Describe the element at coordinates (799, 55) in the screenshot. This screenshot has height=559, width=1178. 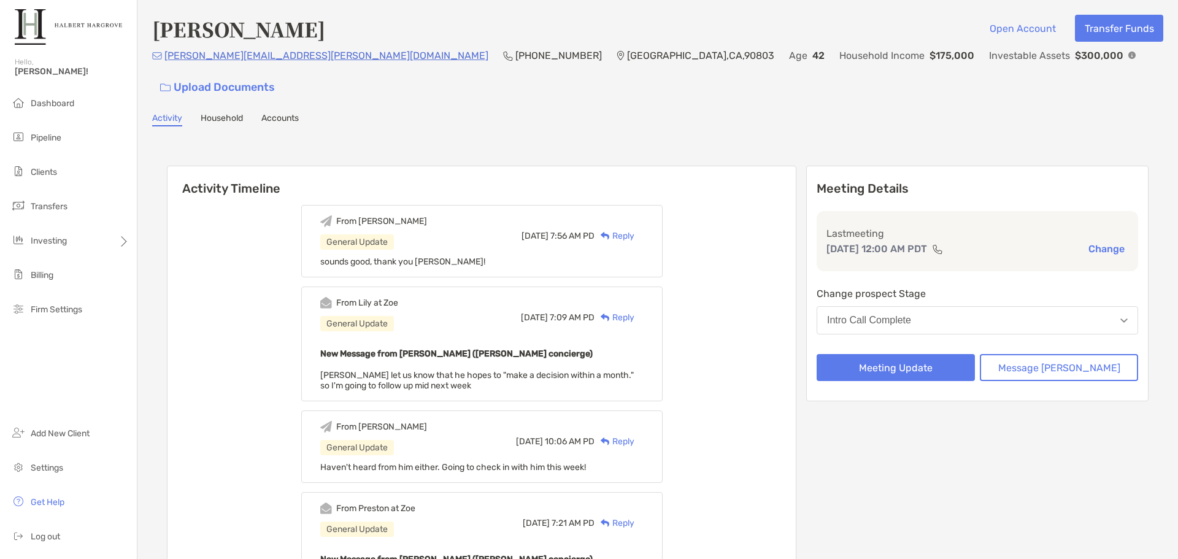
I see `p: Age` at that location.